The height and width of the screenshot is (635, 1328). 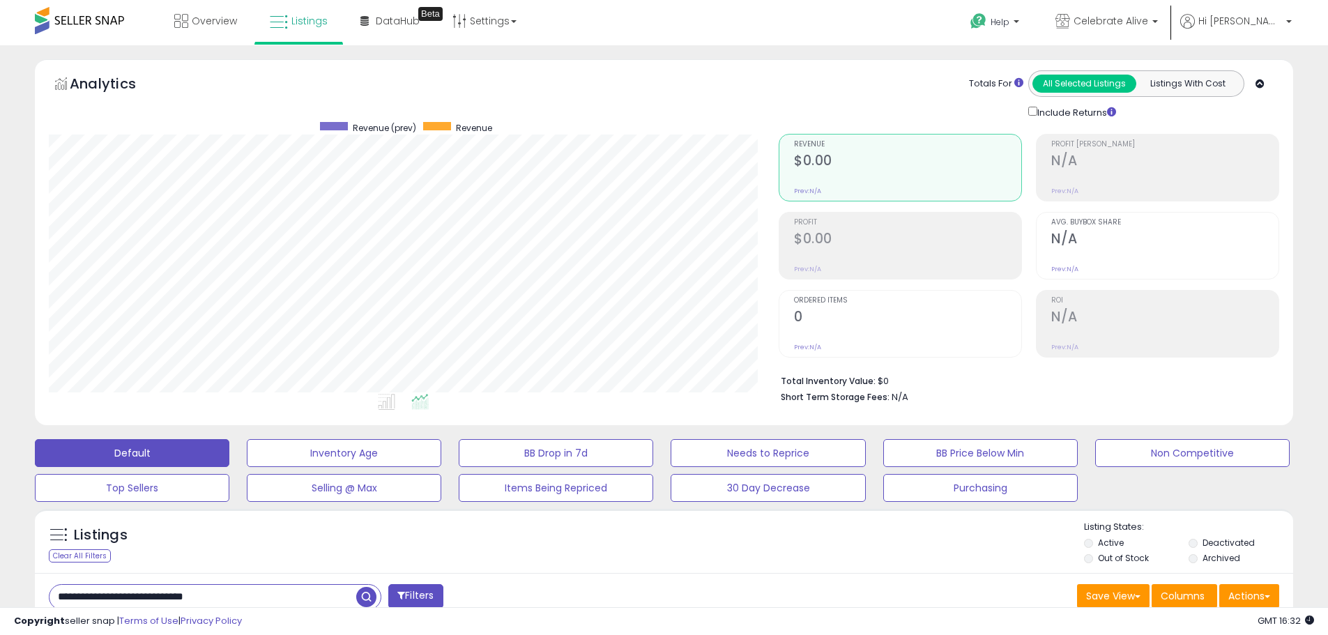 I want to click on span: Columns, so click(x=1182, y=596).